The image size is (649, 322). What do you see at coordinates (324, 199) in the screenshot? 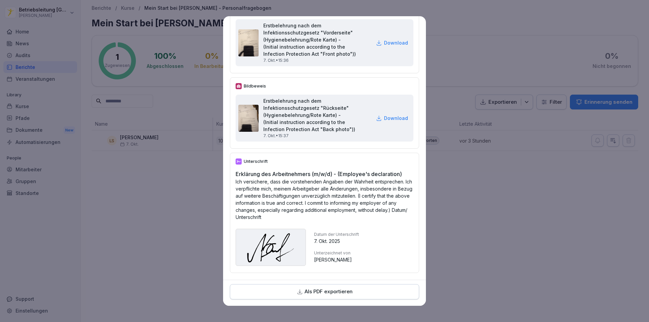
I see `p: Ich versichere, dass die vorstehenden Angaben der Wahrheit entsprechen. Ich verpflichte mich, mei...` at bounding box center [324, 199].